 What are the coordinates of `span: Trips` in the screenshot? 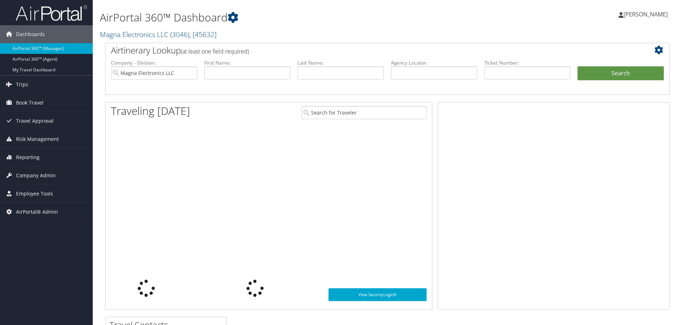 It's located at (22, 85).